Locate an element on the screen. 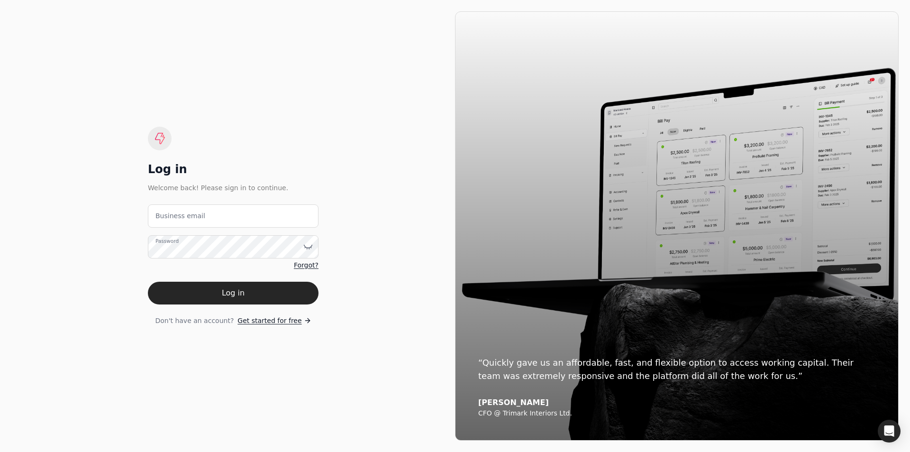  div: Open Intercom Messenger is located at coordinates (890, 431).